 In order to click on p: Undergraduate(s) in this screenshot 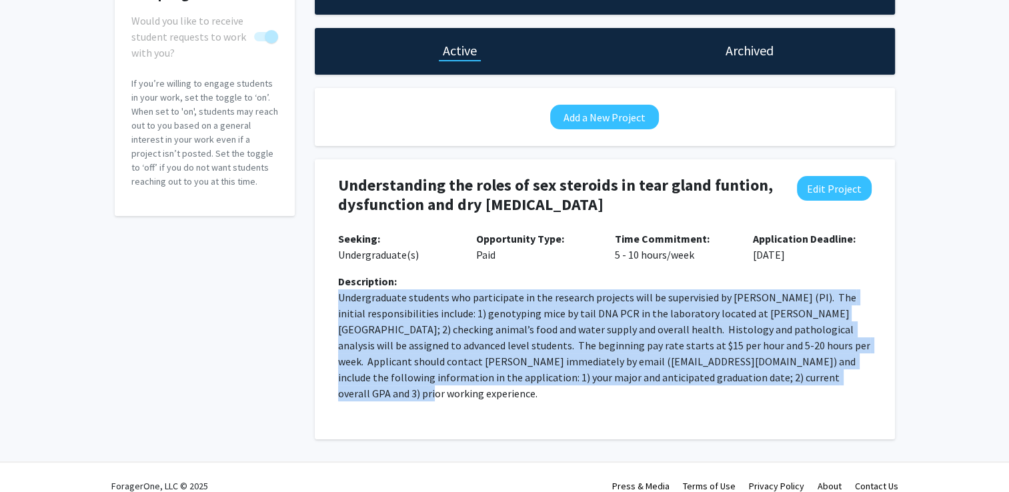, I will do `click(398, 247)`.